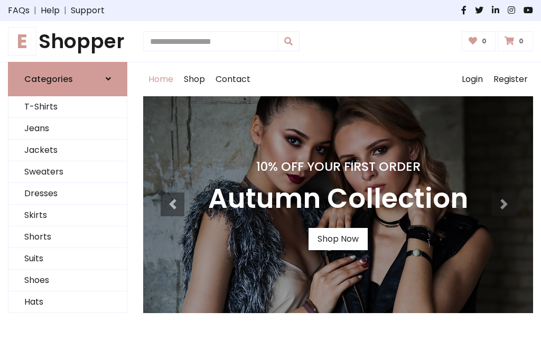 The height and width of the screenshot is (348, 541). I want to click on a: Shop, so click(194, 79).